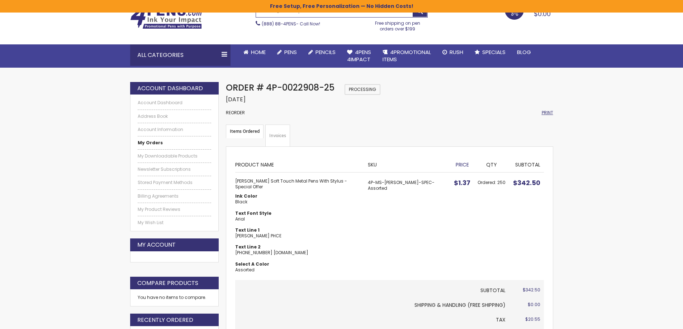 The image size is (683, 329). I want to click on a: Print, so click(547, 113).